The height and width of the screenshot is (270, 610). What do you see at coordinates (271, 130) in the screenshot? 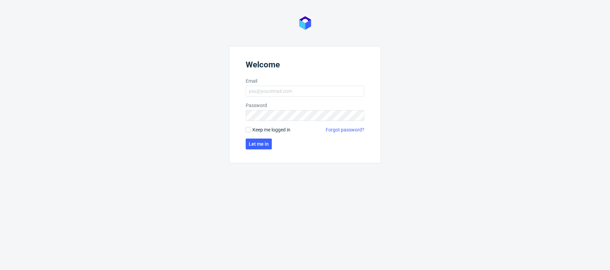
I see `span: Keep me logged in` at bounding box center [271, 130].